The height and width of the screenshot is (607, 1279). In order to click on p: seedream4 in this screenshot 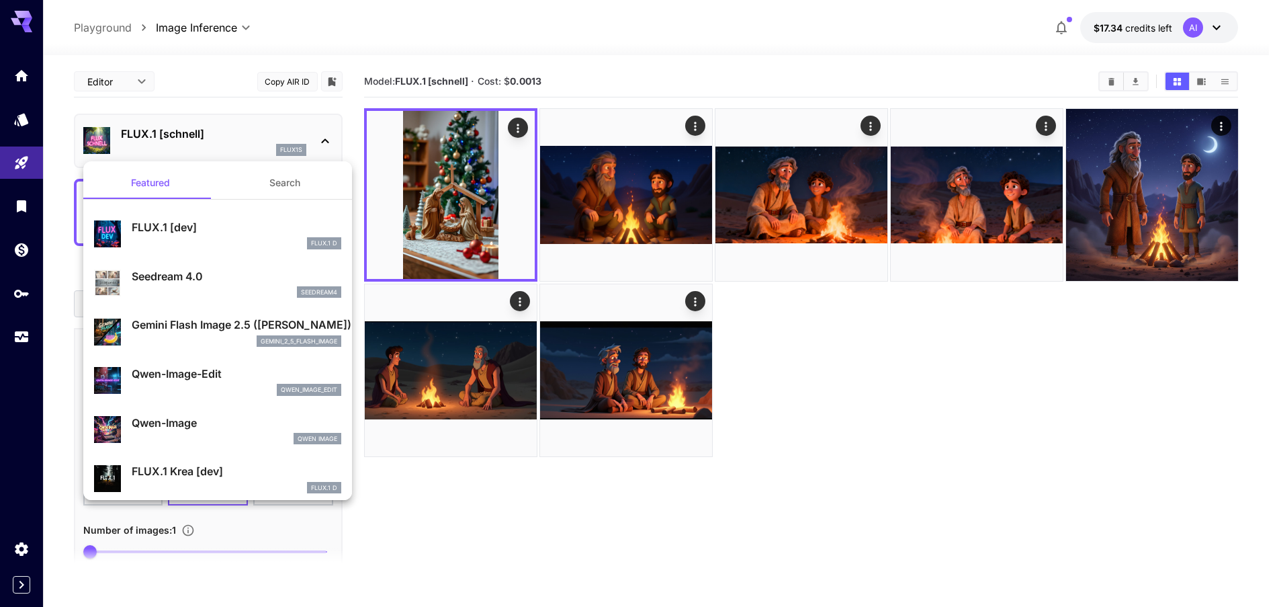, I will do `click(319, 292)`.